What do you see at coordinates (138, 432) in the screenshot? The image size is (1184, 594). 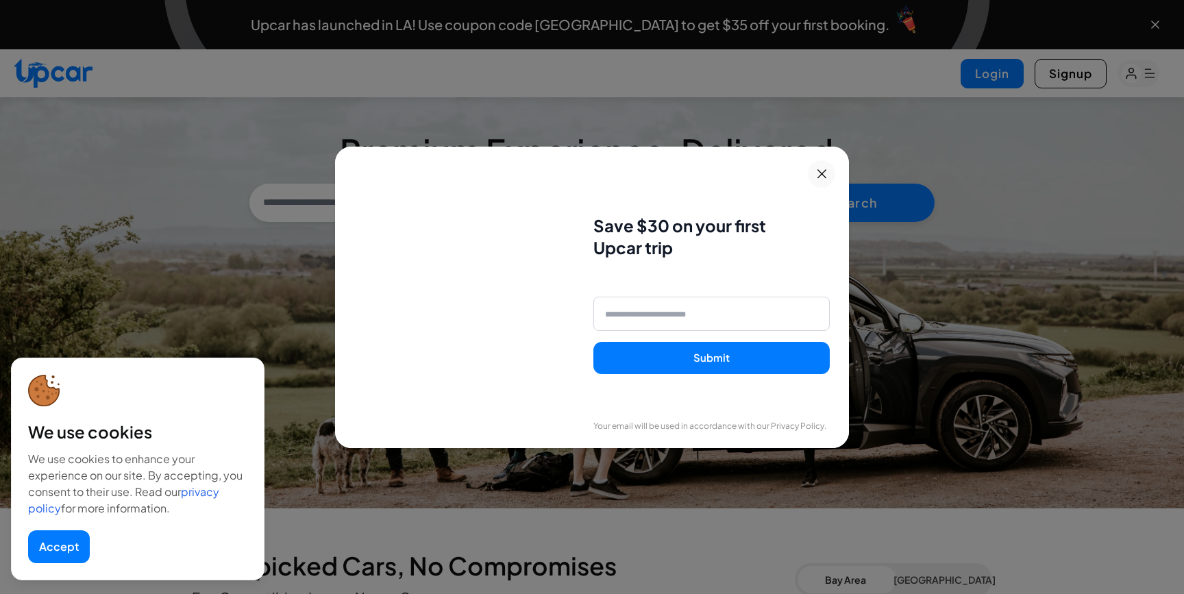 I see `div: We use cookies` at bounding box center [138, 432].